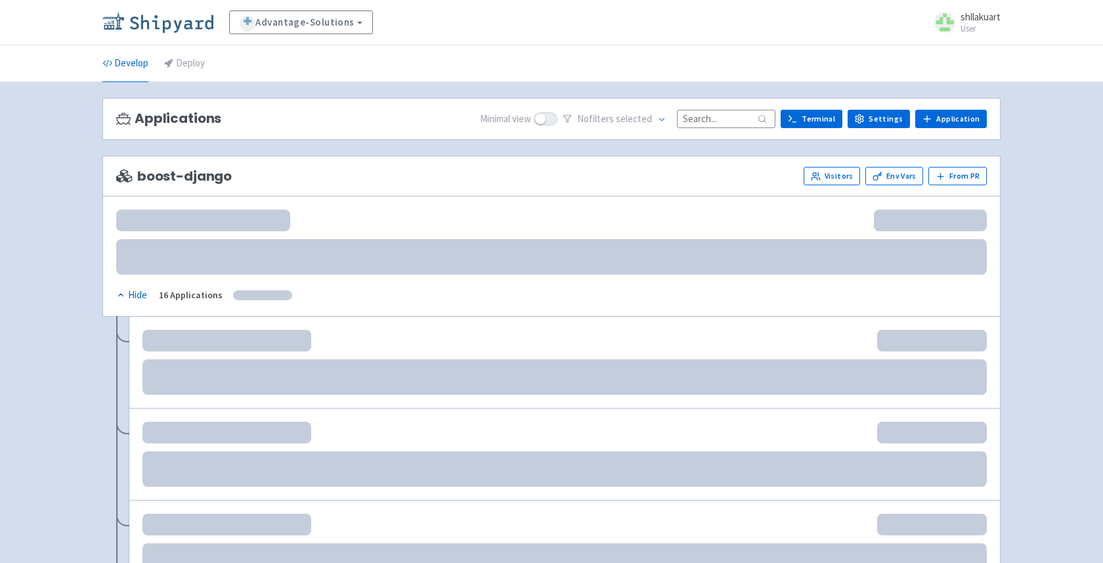  What do you see at coordinates (190, 295) in the screenshot?
I see `div: 16 Applications` at bounding box center [190, 295].